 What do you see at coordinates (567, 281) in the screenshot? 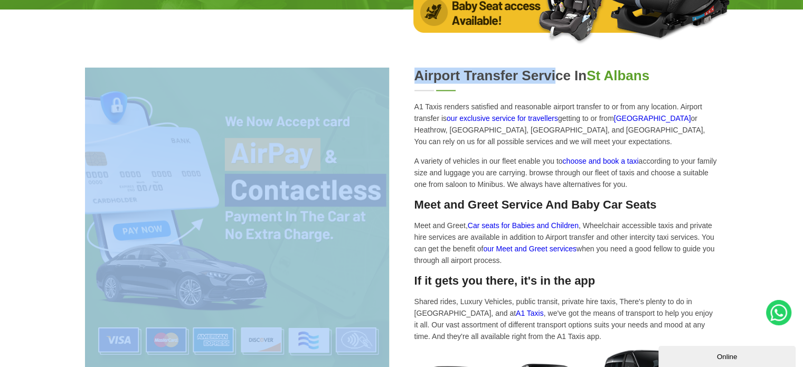
I see `h3: If it gets you there, it's in the app` at bounding box center [567, 281].